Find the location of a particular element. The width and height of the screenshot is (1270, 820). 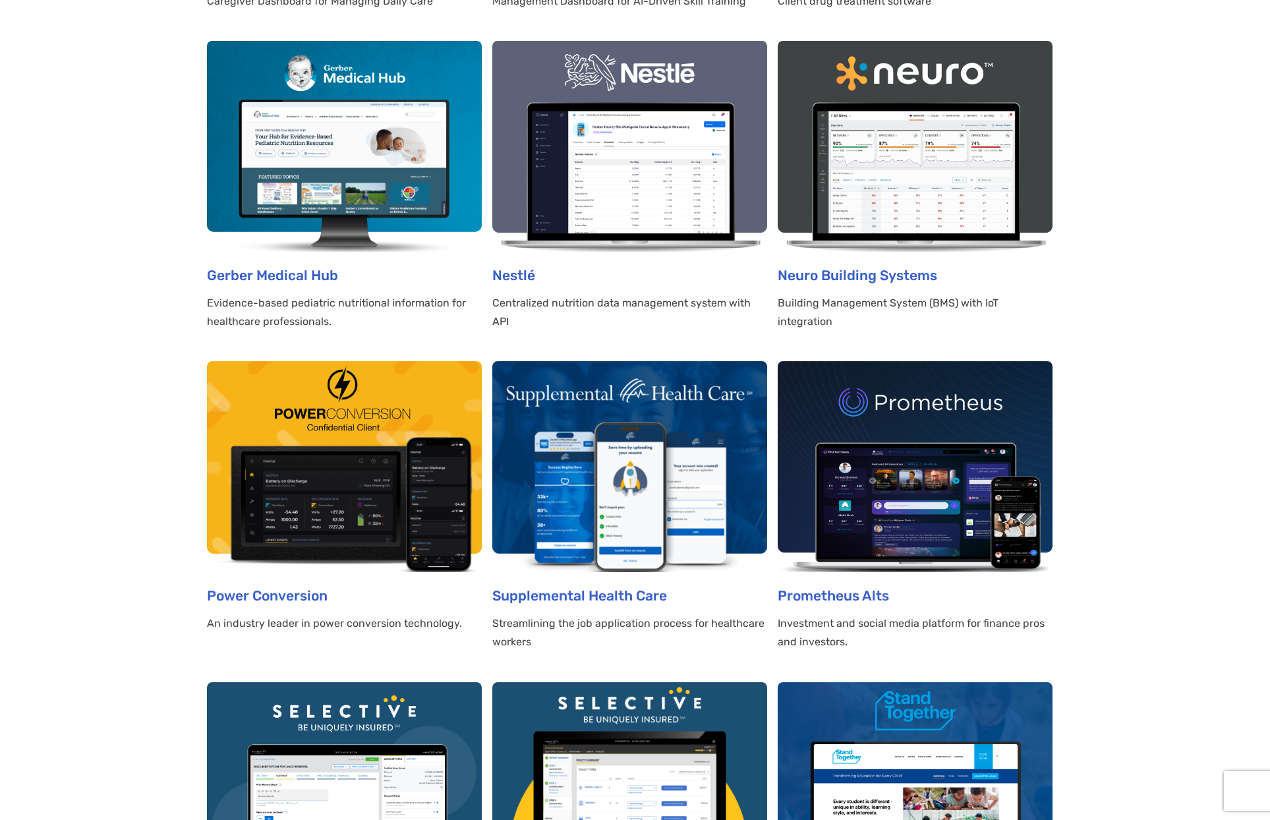

a: Power Conversion is located at coordinates (267, 595).